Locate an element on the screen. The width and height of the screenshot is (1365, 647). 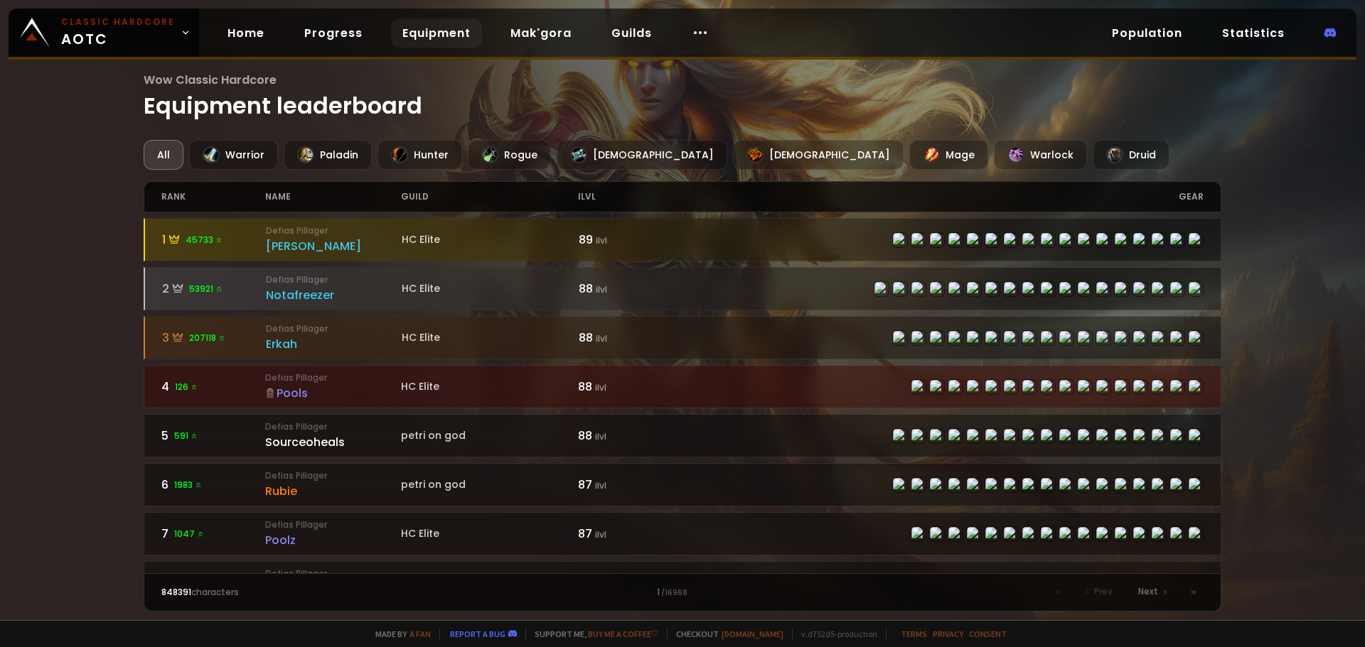
span: 1983 is located at coordinates (188, 485).